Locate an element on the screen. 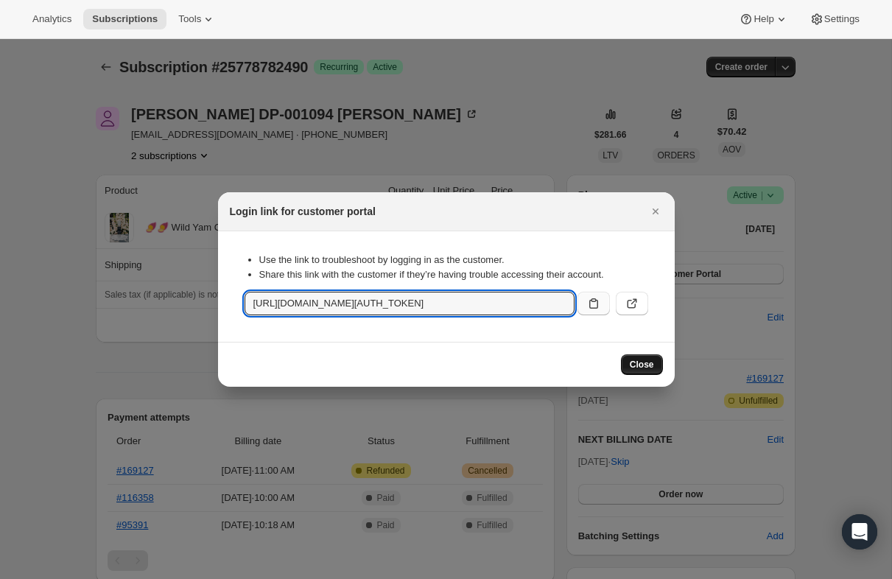 The width and height of the screenshot is (892, 579). span: Settings is located at coordinates (842, 19).